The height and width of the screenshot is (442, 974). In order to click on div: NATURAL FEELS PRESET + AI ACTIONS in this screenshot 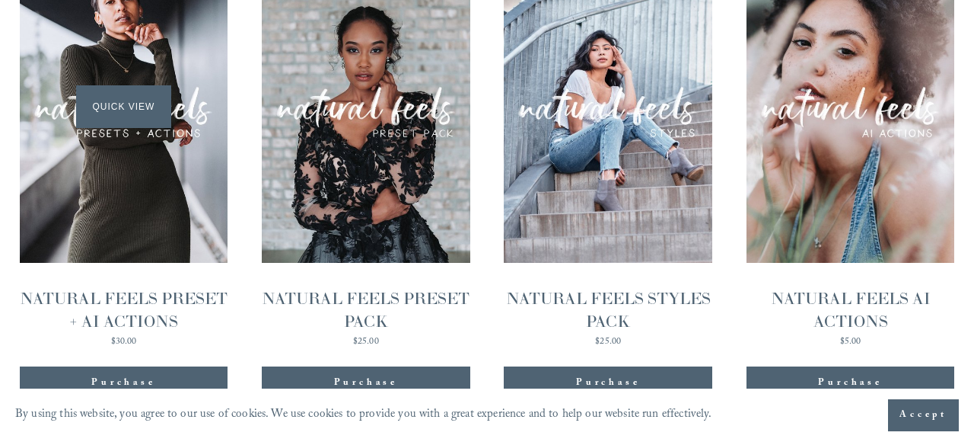, I will do `click(124, 309)`.